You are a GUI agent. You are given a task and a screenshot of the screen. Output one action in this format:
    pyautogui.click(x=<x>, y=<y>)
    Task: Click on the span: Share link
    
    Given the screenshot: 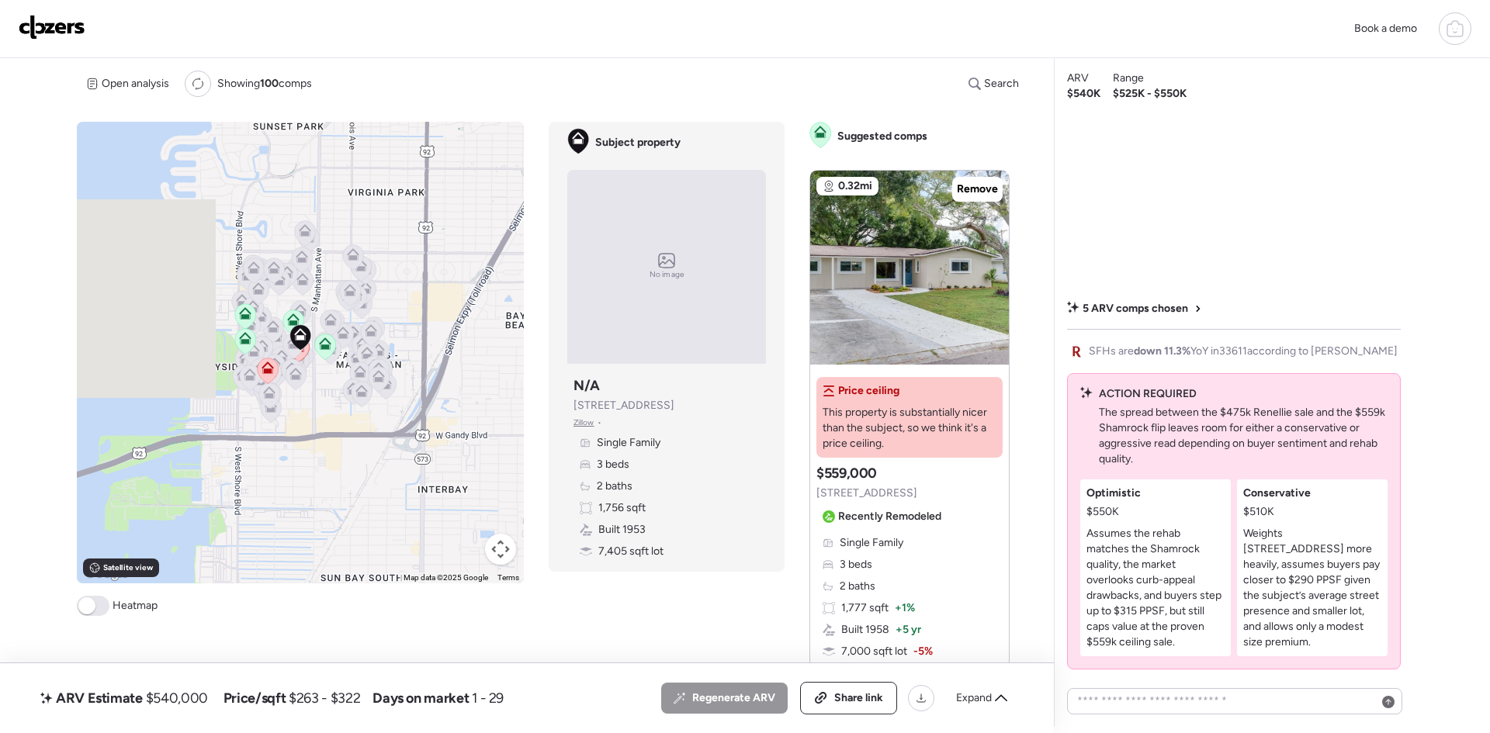 What is the action you would take?
    pyautogui.click(x=858, y=698)
    